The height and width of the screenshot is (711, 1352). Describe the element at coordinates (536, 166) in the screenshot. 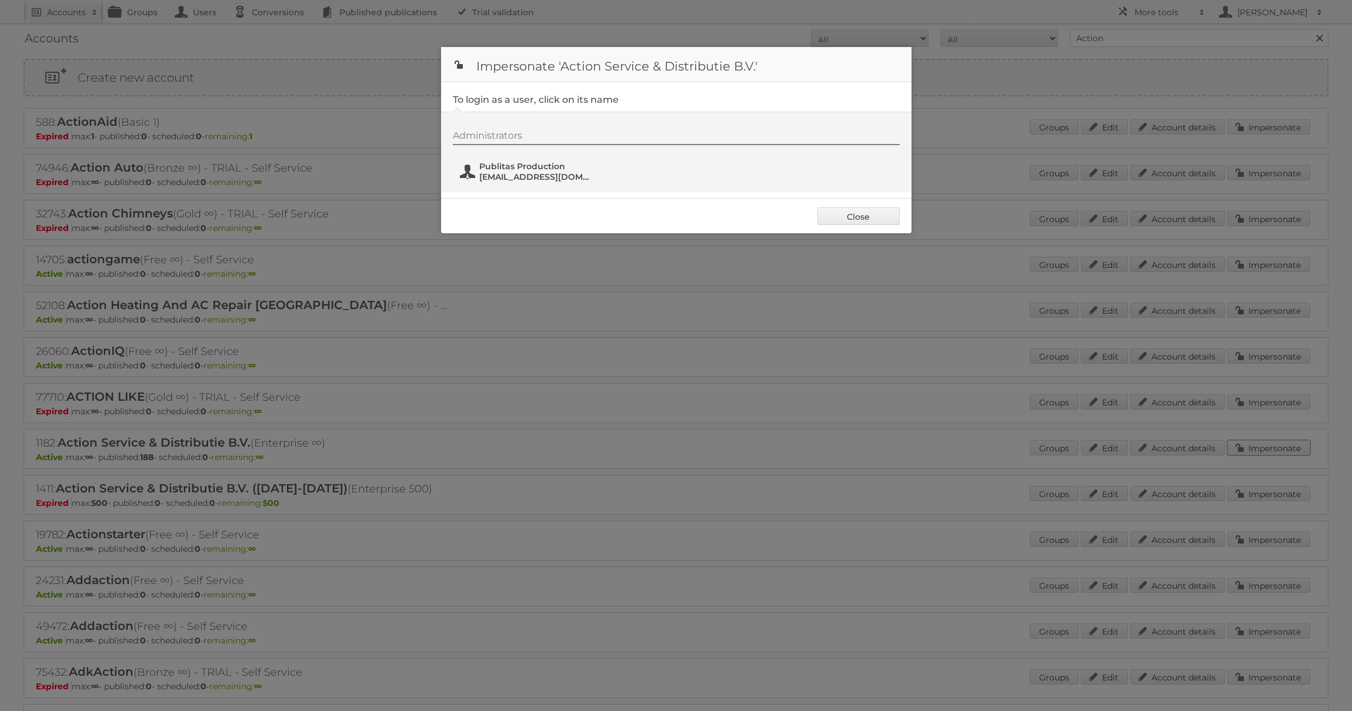

I see `span: Publitas Production` at that location.